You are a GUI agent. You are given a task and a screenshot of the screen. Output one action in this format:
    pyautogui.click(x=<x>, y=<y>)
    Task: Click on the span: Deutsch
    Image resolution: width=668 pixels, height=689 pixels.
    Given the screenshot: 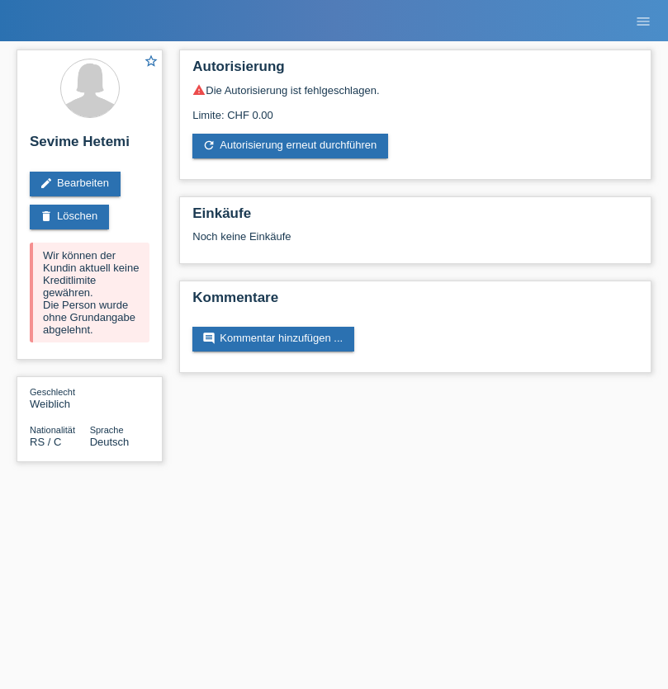 What is the action you would take?
    pyautogui.click(x=110, y=441)
    